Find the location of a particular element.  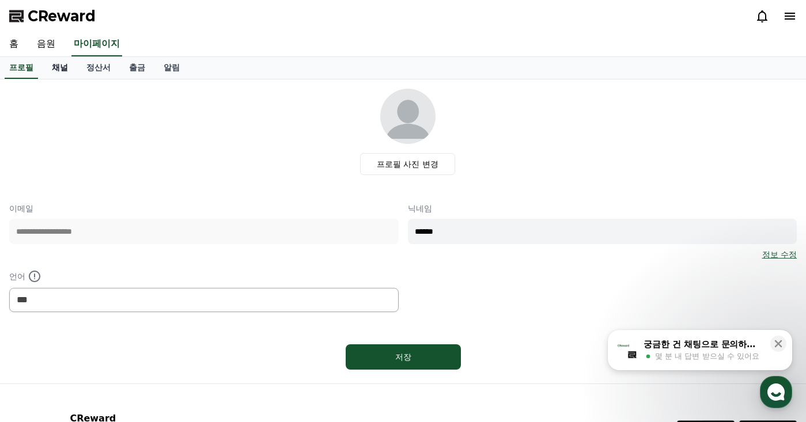

p: 닉네임 is located at coordinates (602, 208).